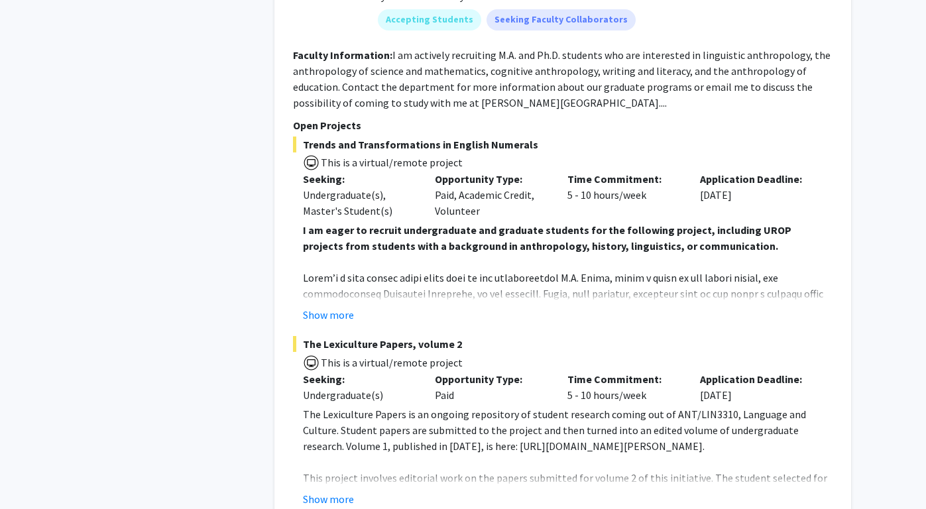 Image resolution: width=926 pixels, height=509 pixels. Describe the element at coordinates (491, 387) in the screenshot. I see `div: Paid` at that location.